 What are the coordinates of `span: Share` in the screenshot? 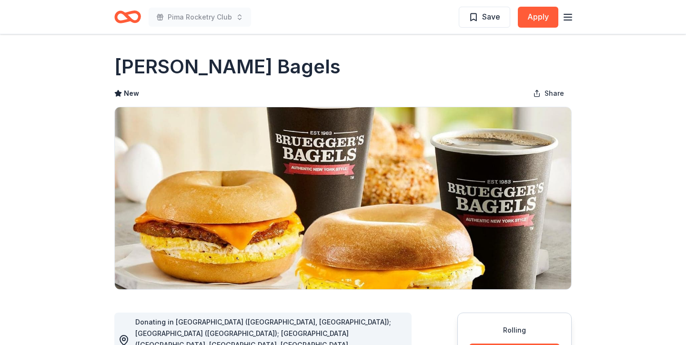 It's located at (554, 93).